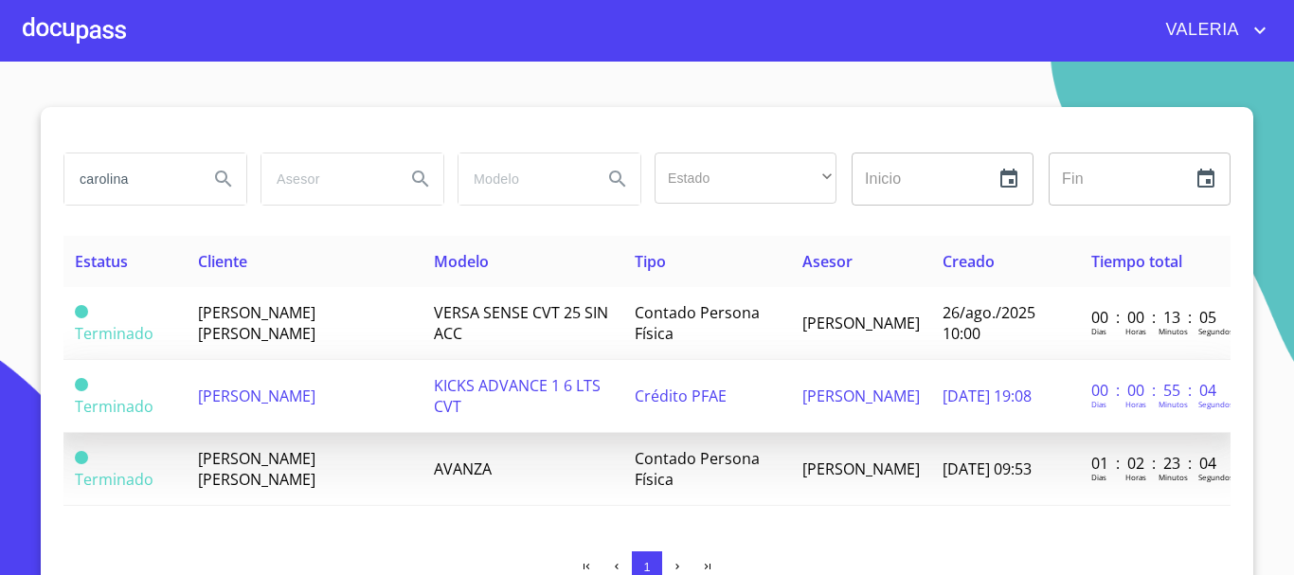 This screenshot has width=1294, height=575. What do you see at coordinates (521, 323) in the screenshot?
I see `span: VERSA SENSE CVT 25 SIN ACC` at bounding box center [521, 323].